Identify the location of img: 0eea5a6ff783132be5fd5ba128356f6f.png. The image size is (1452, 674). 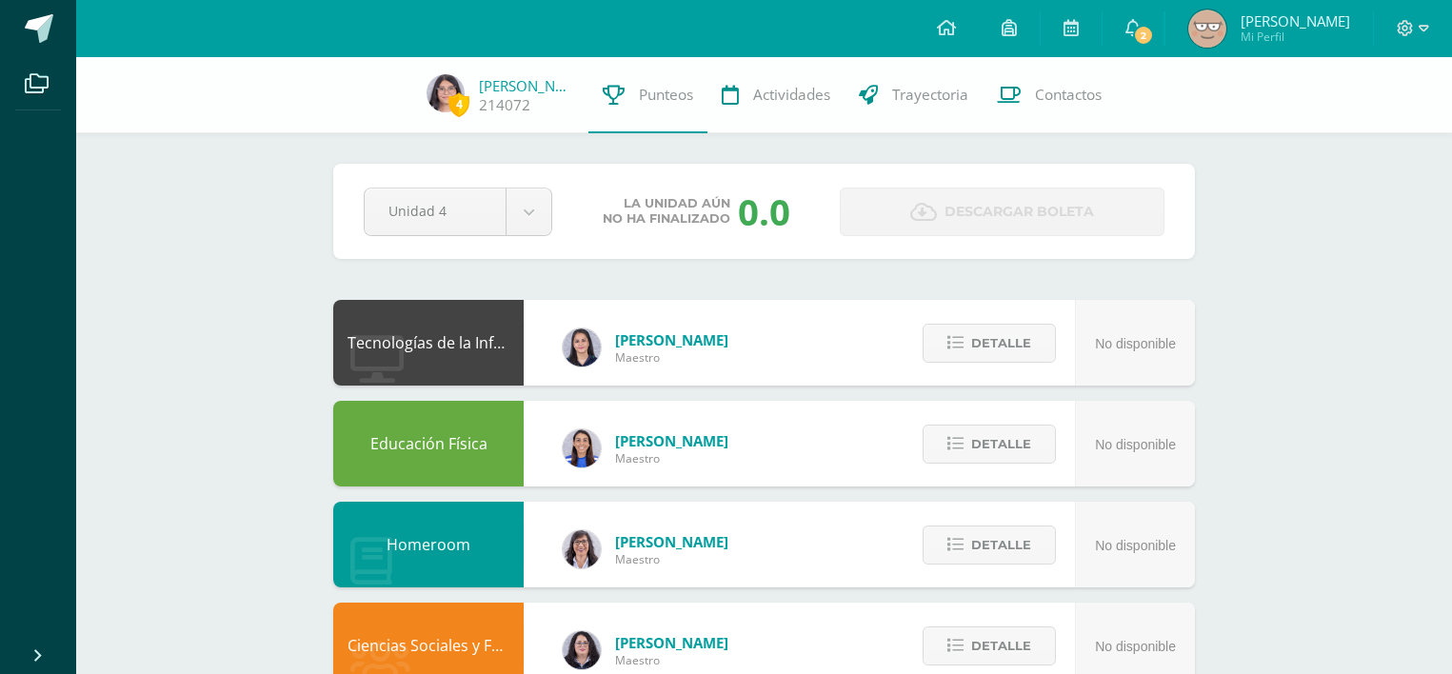
(582, 448).